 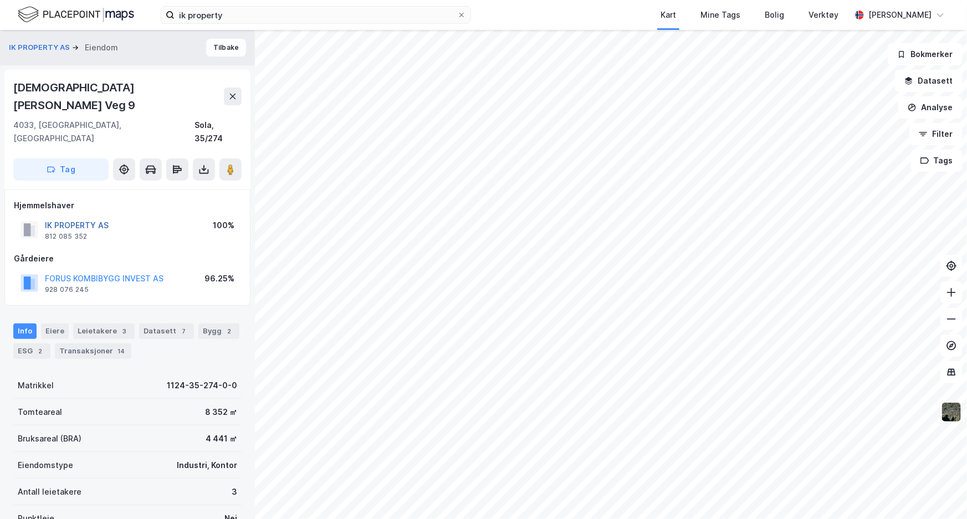 I want to click on button: IK PROPERTY AS, so click(x=40, y=48).